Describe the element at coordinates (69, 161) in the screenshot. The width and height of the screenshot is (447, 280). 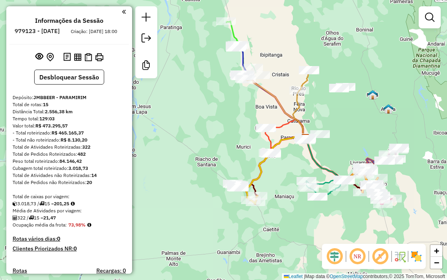
I see `div: Peso total roteirizado:` at that location.